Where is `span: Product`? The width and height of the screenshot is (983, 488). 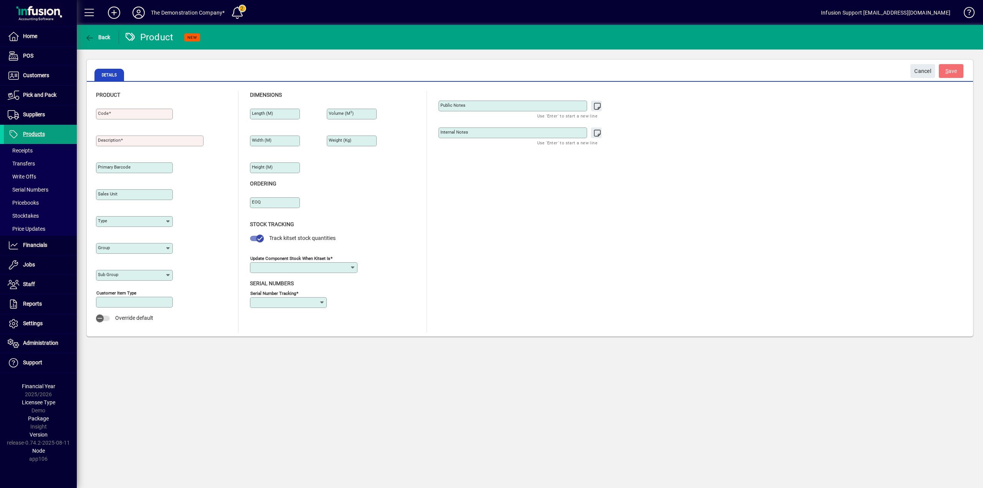
span: Product is located at coordinates (108, 95).